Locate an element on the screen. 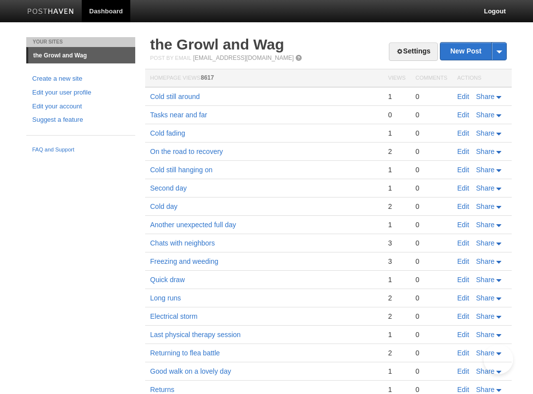  a: Chats with neighbors is located at coordinates (182, 243).